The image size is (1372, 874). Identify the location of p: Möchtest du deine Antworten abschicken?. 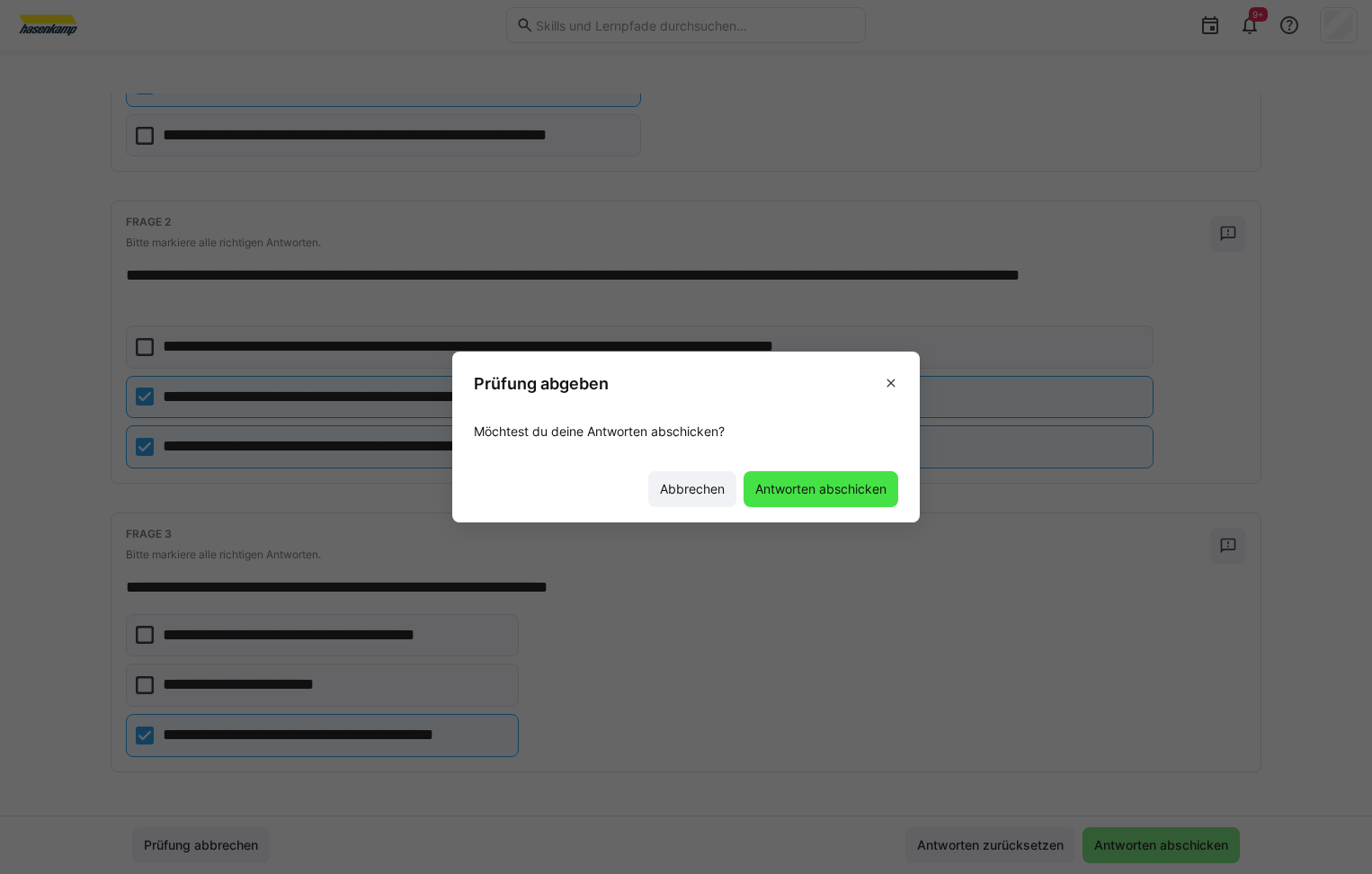
(686, 432).